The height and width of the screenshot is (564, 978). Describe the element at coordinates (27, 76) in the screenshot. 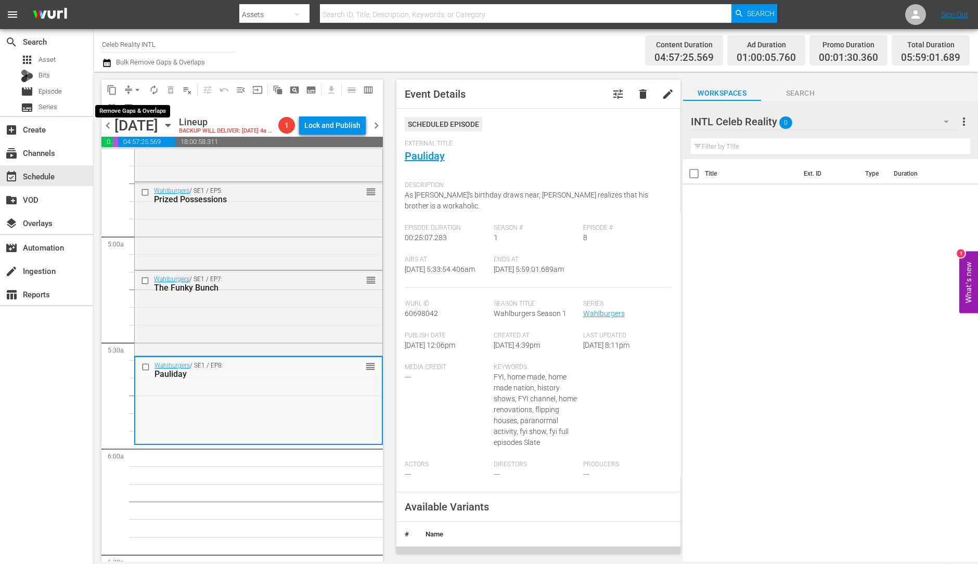

I see `div: Bits` at that location.